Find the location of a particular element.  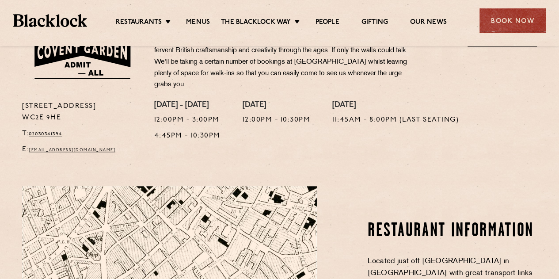

a: People is located at coordinates (327, 23).